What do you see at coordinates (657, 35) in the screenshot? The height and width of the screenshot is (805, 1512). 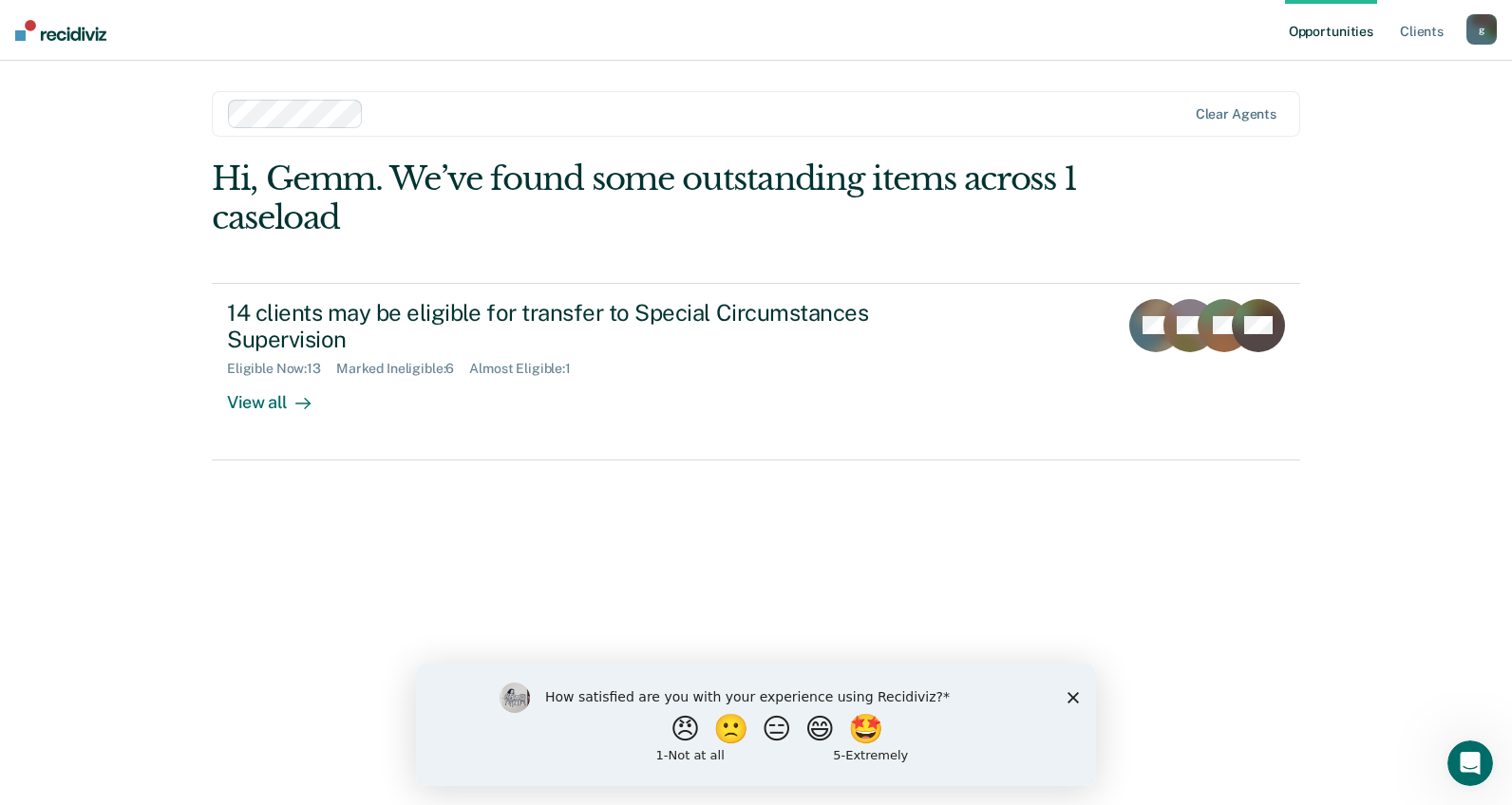 I see `div: Close survey` at bounding box center [657, 35].